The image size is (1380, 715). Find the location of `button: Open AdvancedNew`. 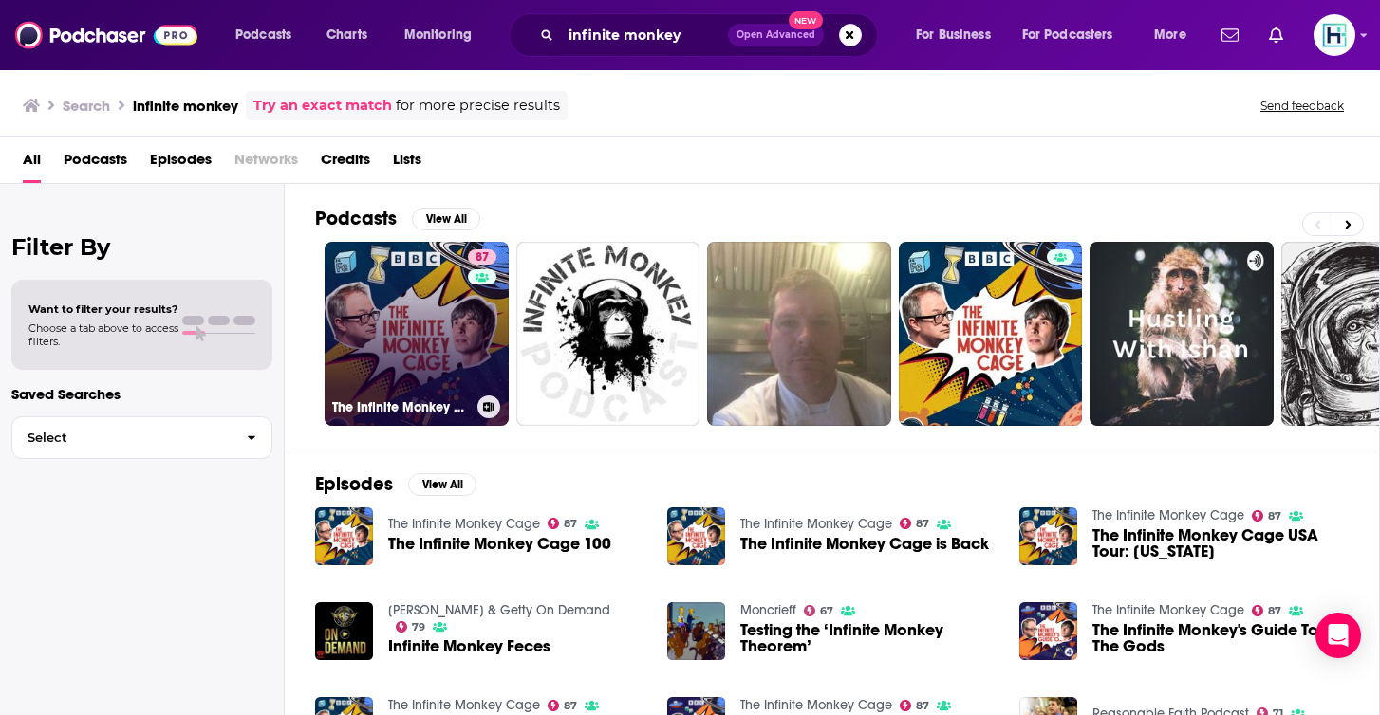

button: Open AdvancedNew is located at coordinates (775, 35).